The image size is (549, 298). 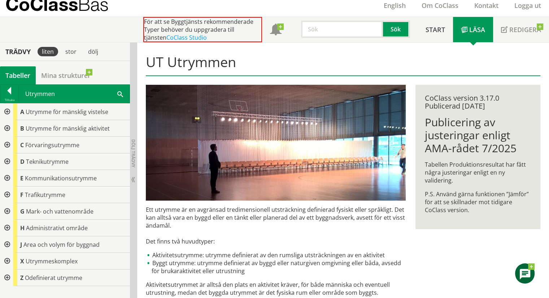 What do you see at coordinates (22, 195) in the screenshot?
I see `span: F` at bounding box center [22, 195].